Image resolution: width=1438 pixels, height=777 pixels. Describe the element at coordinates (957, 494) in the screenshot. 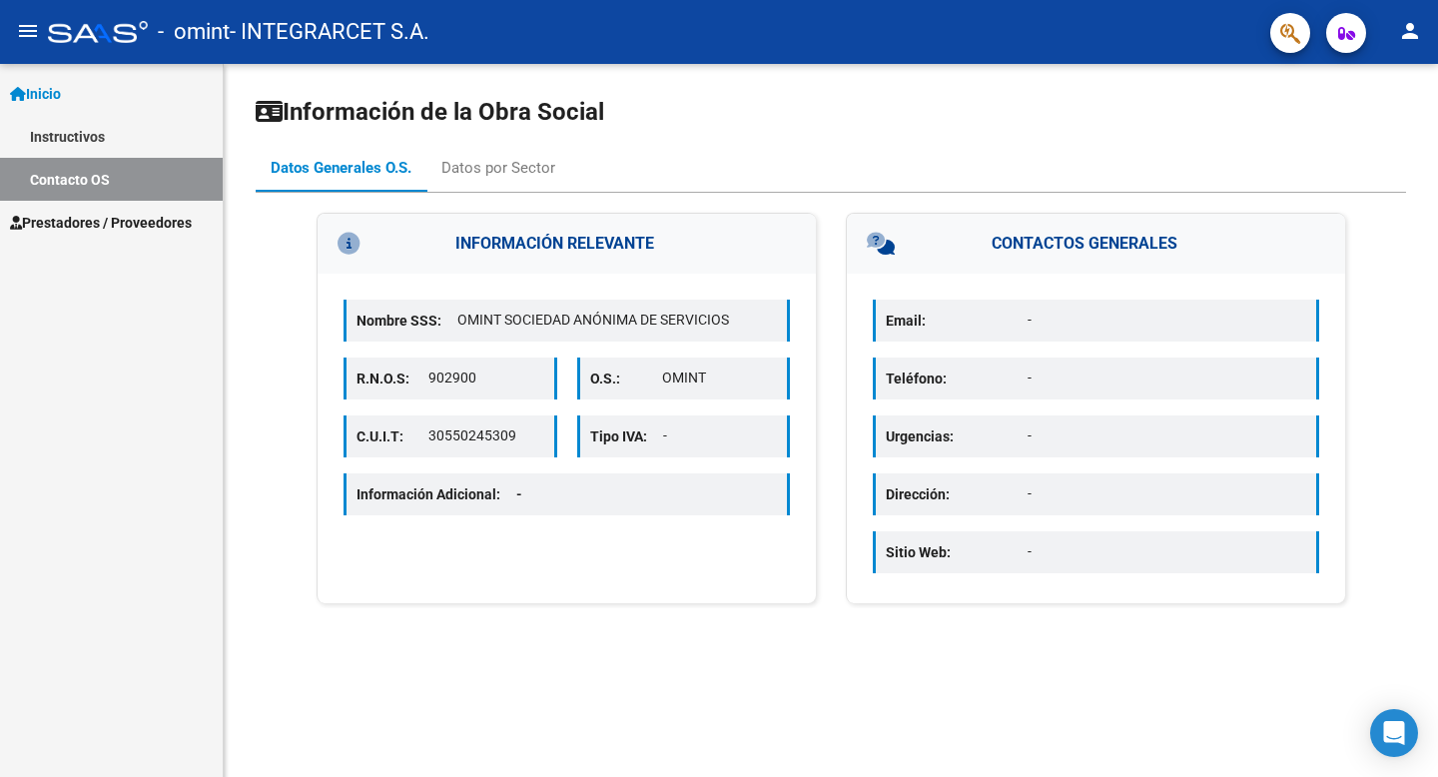

I see `p: Dirección:` at that location.